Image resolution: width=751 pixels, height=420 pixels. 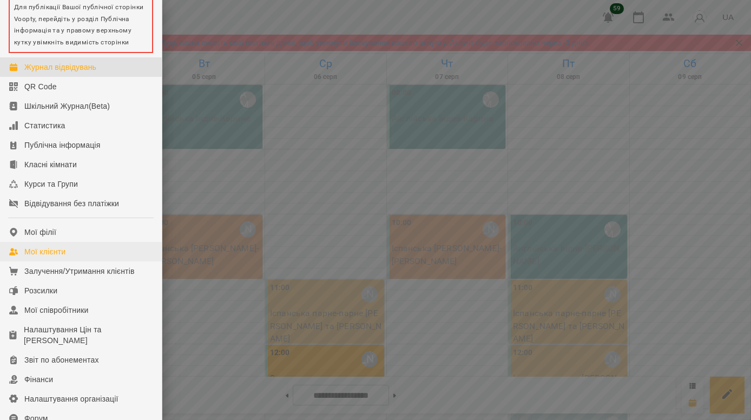 I want to click on div: Відвідування без платіжки, so click(x=71, y=204).